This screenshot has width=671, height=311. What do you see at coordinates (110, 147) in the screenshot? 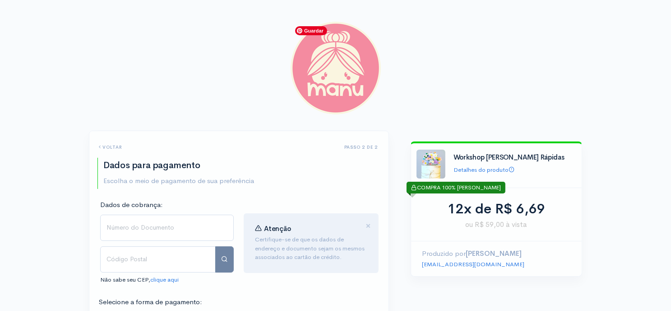
I see `a: voltar` at bounding box center [110, 147].